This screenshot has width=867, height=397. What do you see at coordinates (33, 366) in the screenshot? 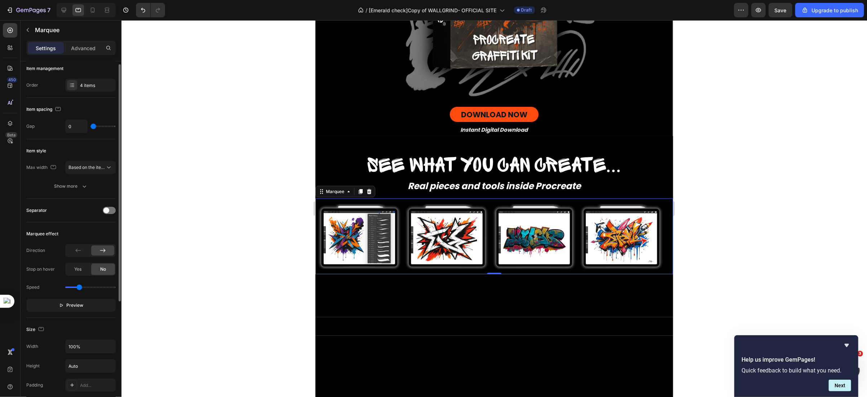
I see `div: Height` at bounding box center [33, 366].